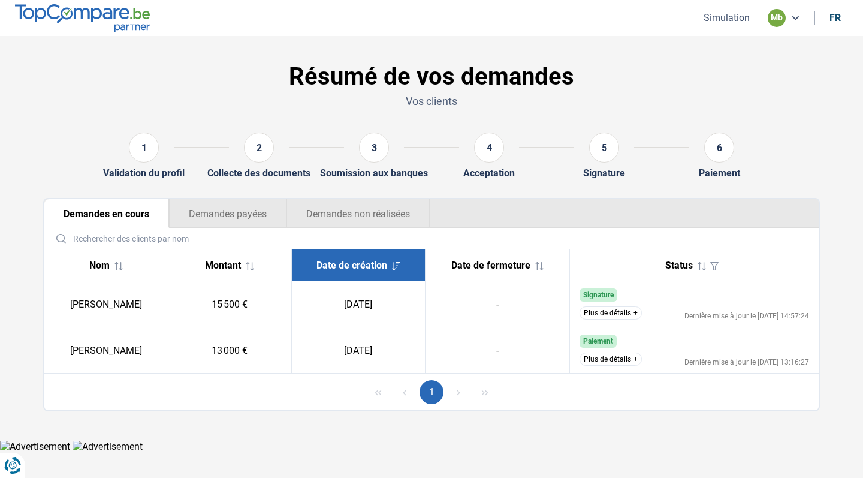 The width and height of the screenshot is (863, 478). Describe the element at coordinates (604, 173) in the screenshot. I see `div: Signature` at that location.